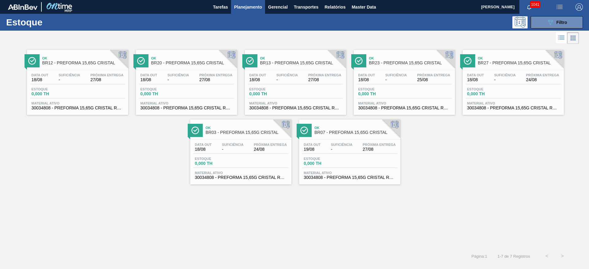 The image size is (589, 269). I want to click on span: 25/08, so click(434, 80).